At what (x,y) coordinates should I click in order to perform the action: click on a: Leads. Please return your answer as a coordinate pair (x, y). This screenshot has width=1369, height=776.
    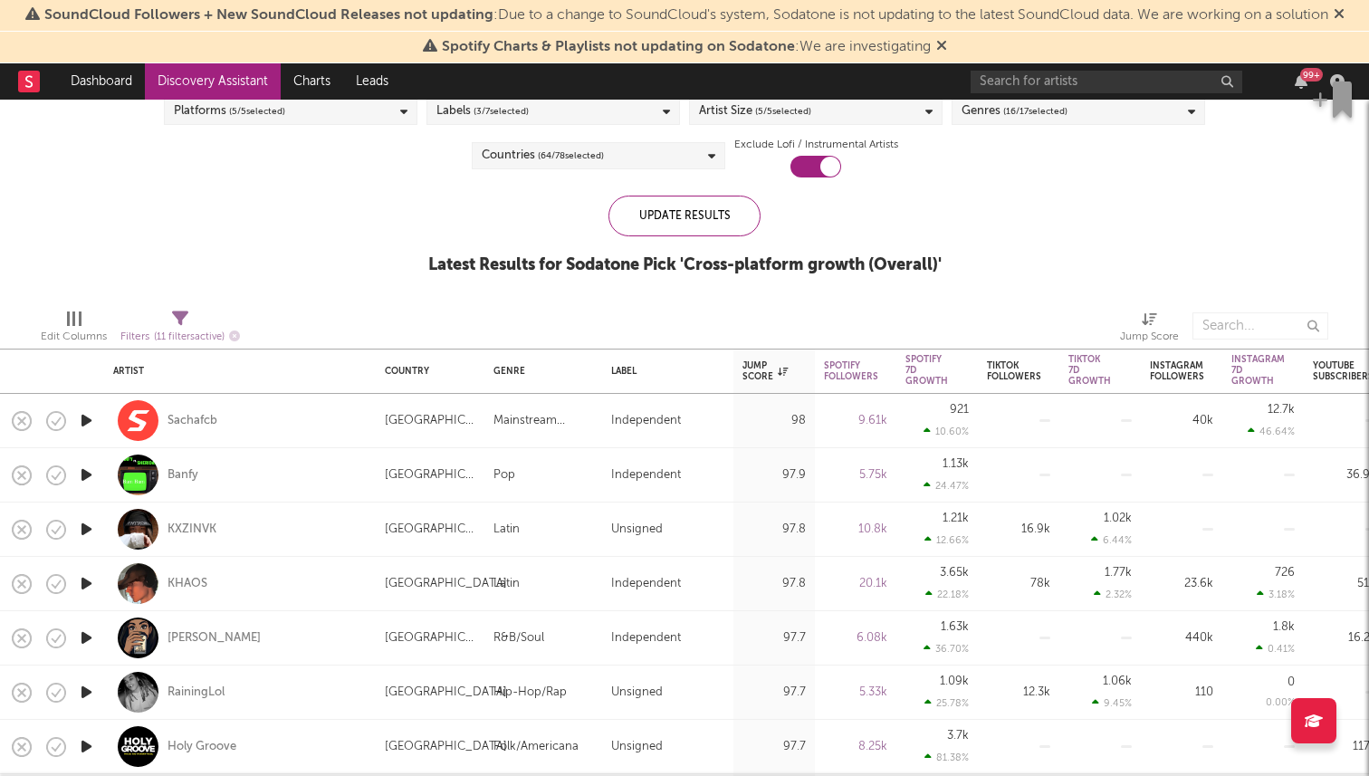
    Looking at the image, I should click on (372, 81).